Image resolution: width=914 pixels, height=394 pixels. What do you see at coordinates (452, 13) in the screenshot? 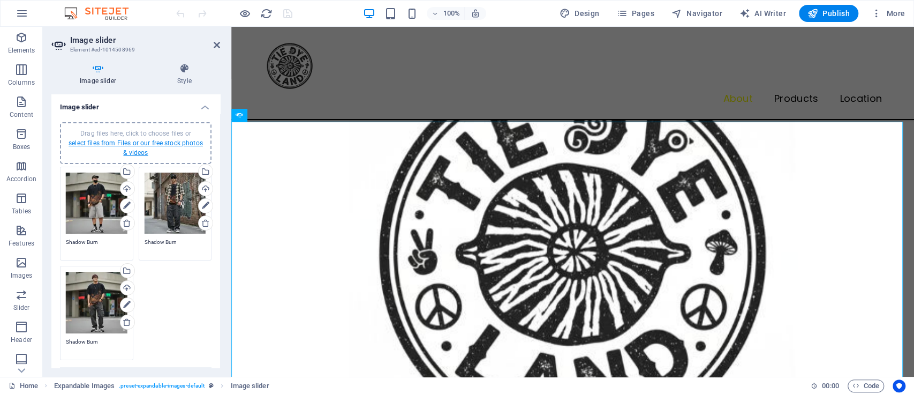
I see `h6: 100%` at bounding box center [452, 13].